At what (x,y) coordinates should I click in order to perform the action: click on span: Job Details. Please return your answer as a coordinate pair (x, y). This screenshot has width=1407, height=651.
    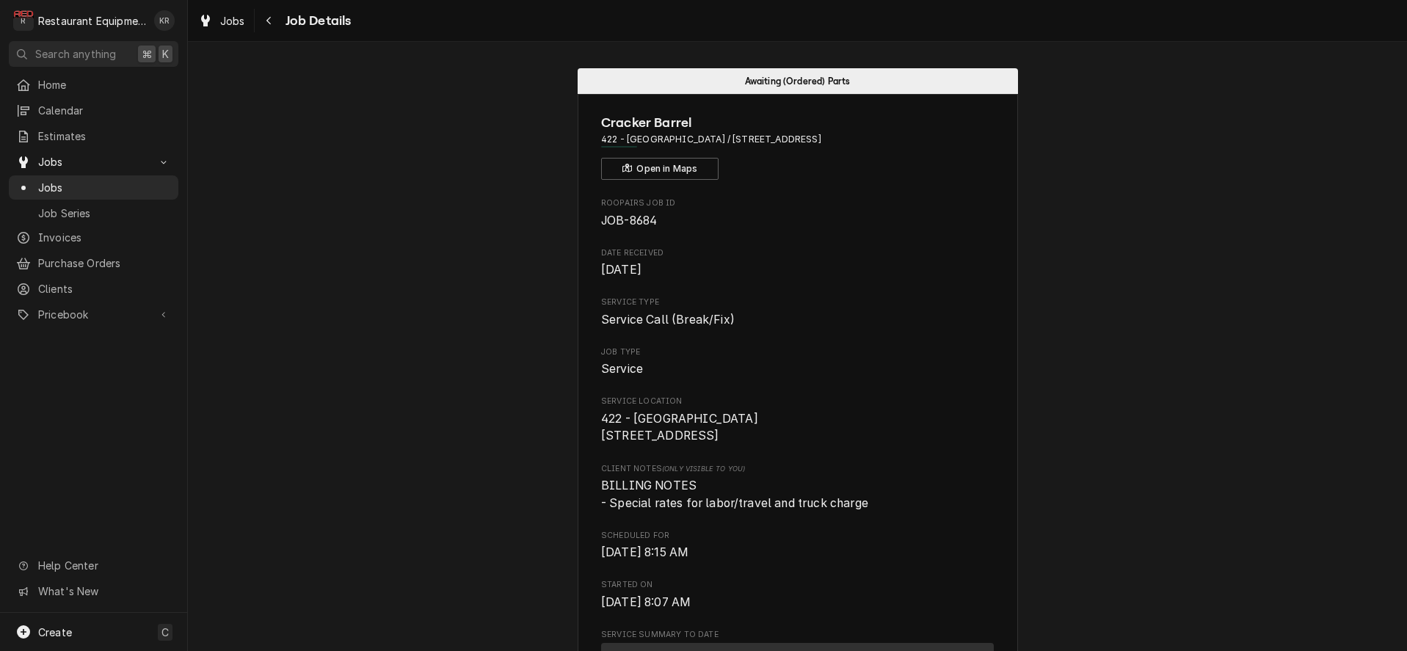
    Looking at the image, I should click on (316, 21).